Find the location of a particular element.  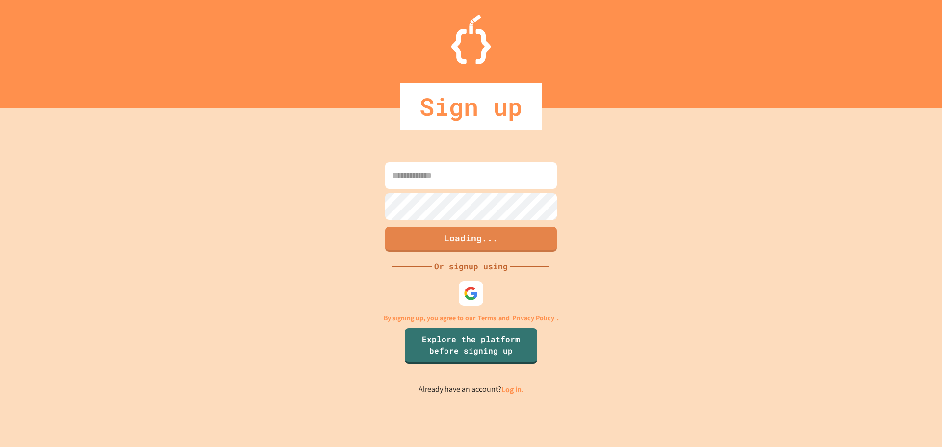

p: Already have an account? is located at coordinates (471, 389).